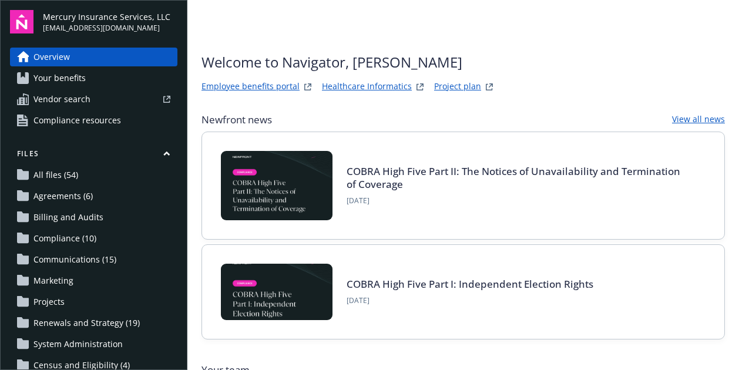  I want to click on a: Vendor search, so click(93, 99).